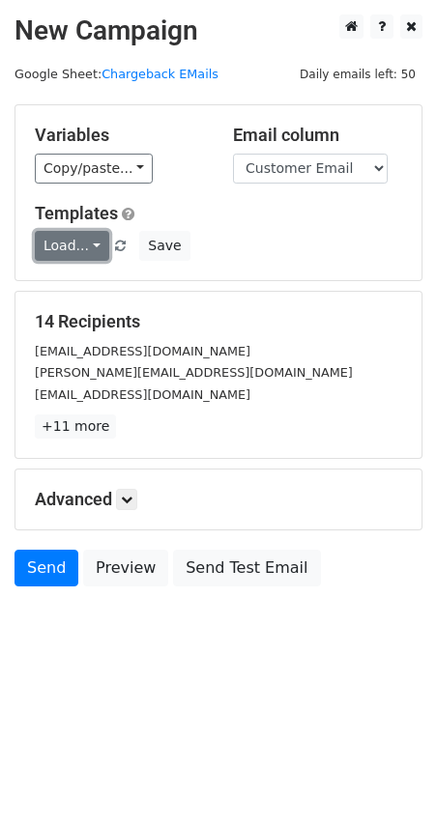 This screenshot has width=437, height=825. I want to click on a: Chargeback EMails, so click(159, 73).